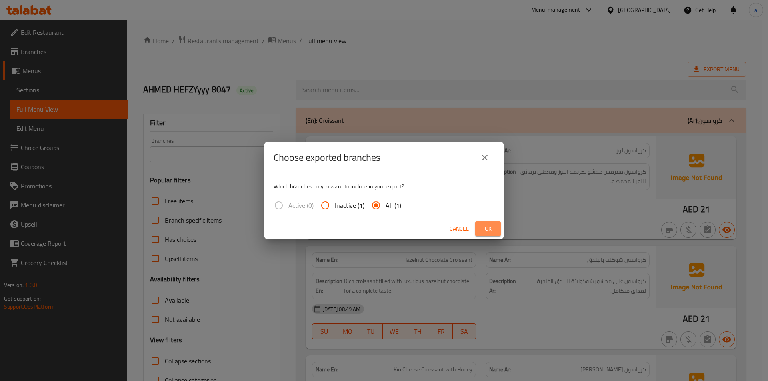 The image size is (768, 381). Describe the element at coordinates (488, 229) in the screenshot. I see `button: Ok` at that location.